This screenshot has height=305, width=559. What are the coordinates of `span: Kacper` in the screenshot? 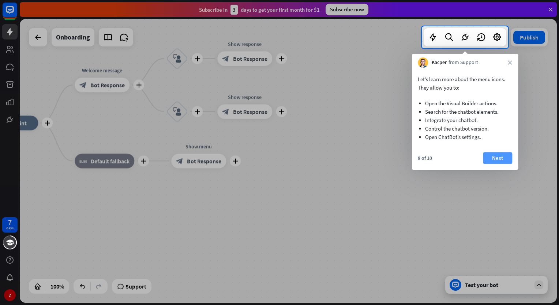 It's located at (439, 63).